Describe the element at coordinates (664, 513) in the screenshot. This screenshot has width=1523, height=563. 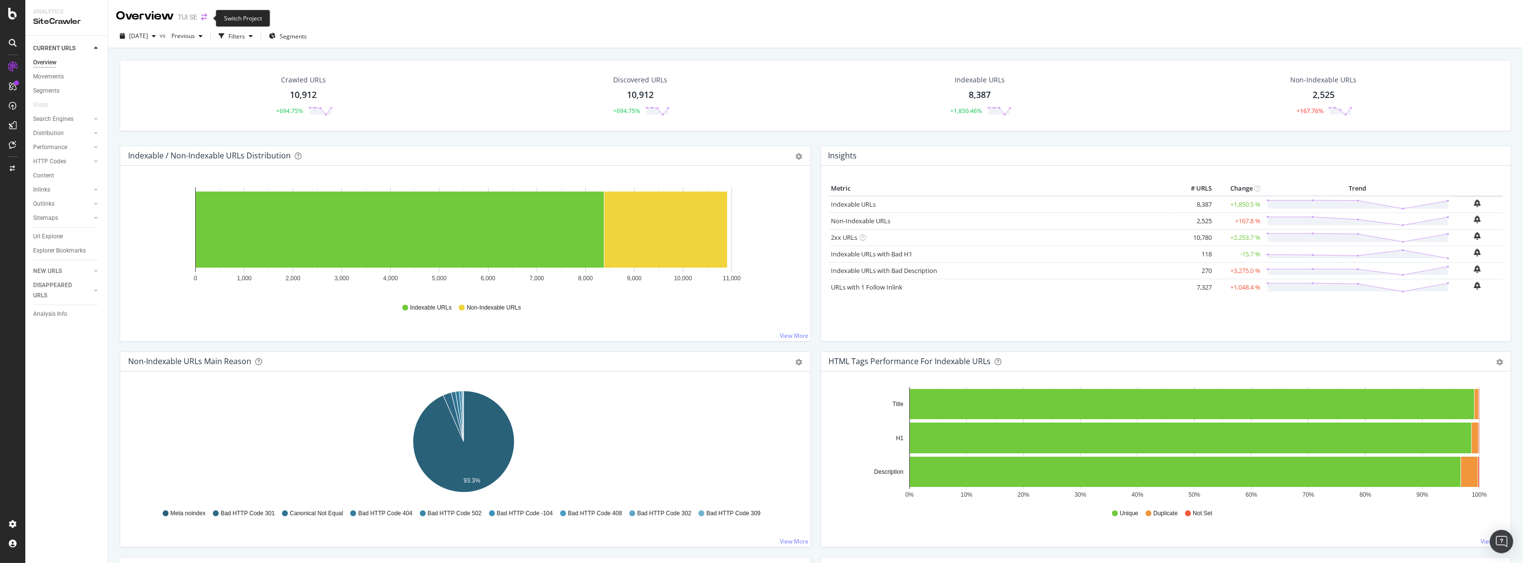
I see `span: Bad HTTP Code 302` at that location.